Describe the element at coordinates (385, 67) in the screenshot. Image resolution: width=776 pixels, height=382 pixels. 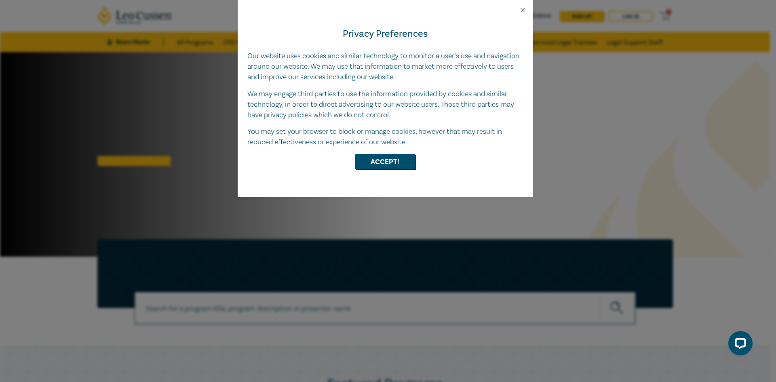
I see `p: Our website uses cookies and similar technology to monitor a user’s use and navigation around our...` at that location.